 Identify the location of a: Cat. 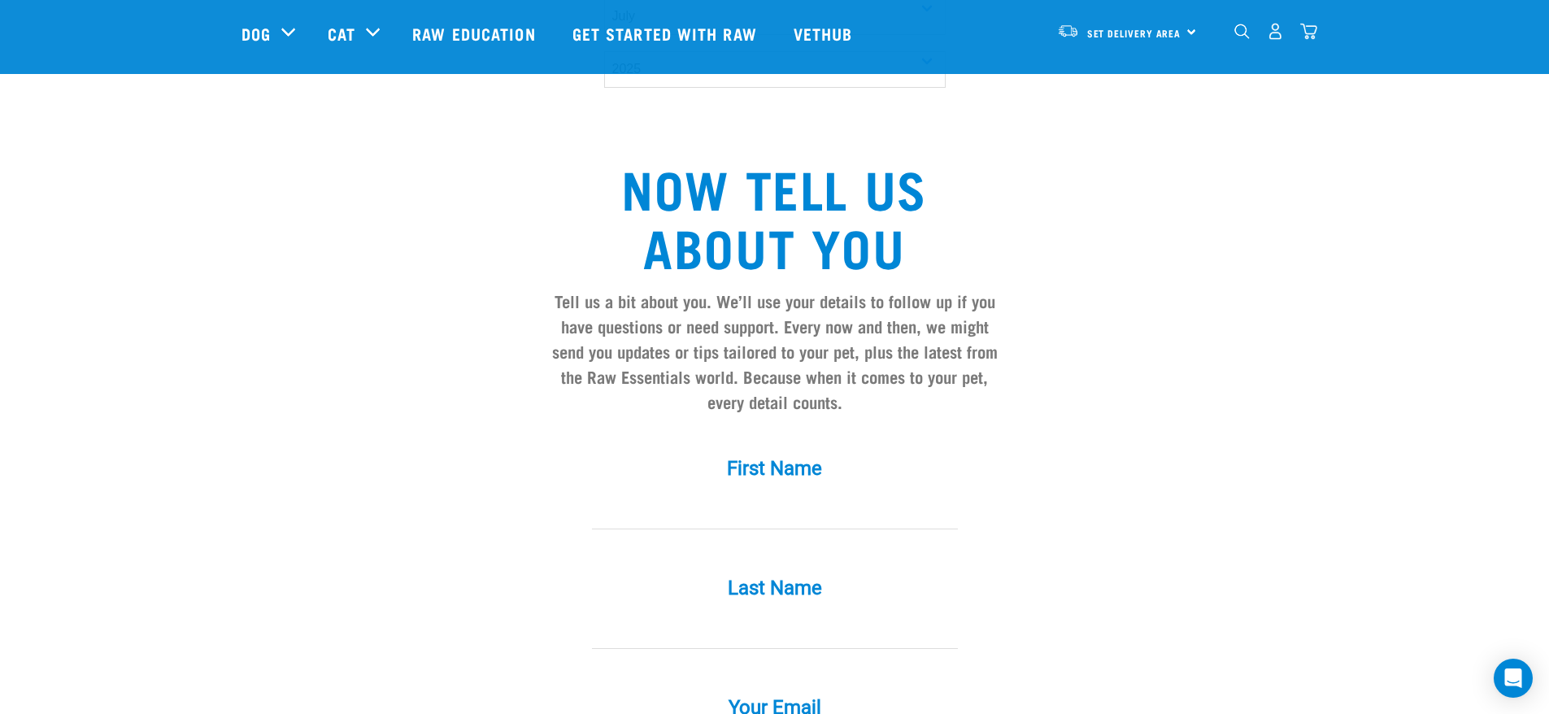
(342, 33).